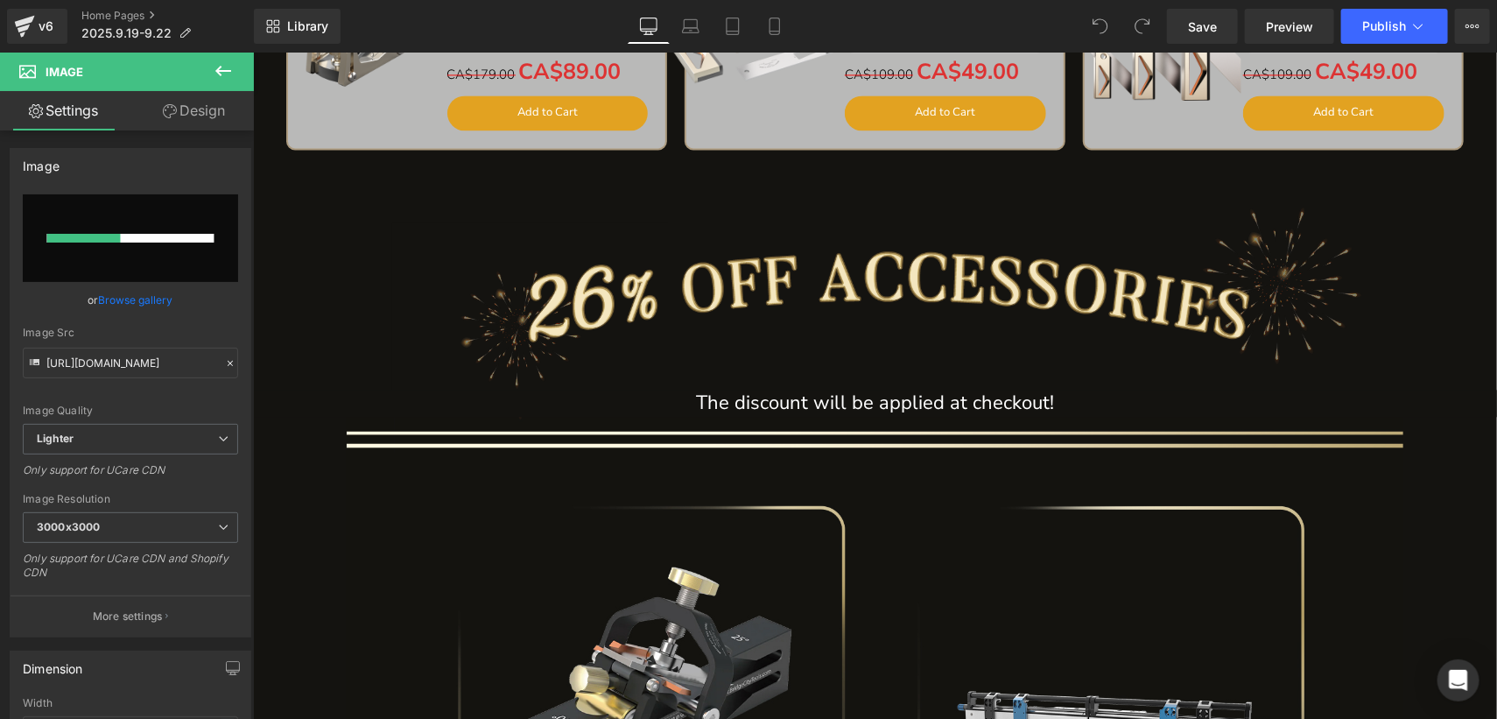 The image size is (1497, 719). What do you see at coordinates (53, 664) in the screenshot?
I see `div: Dimension` at bounding box center [53, 664].